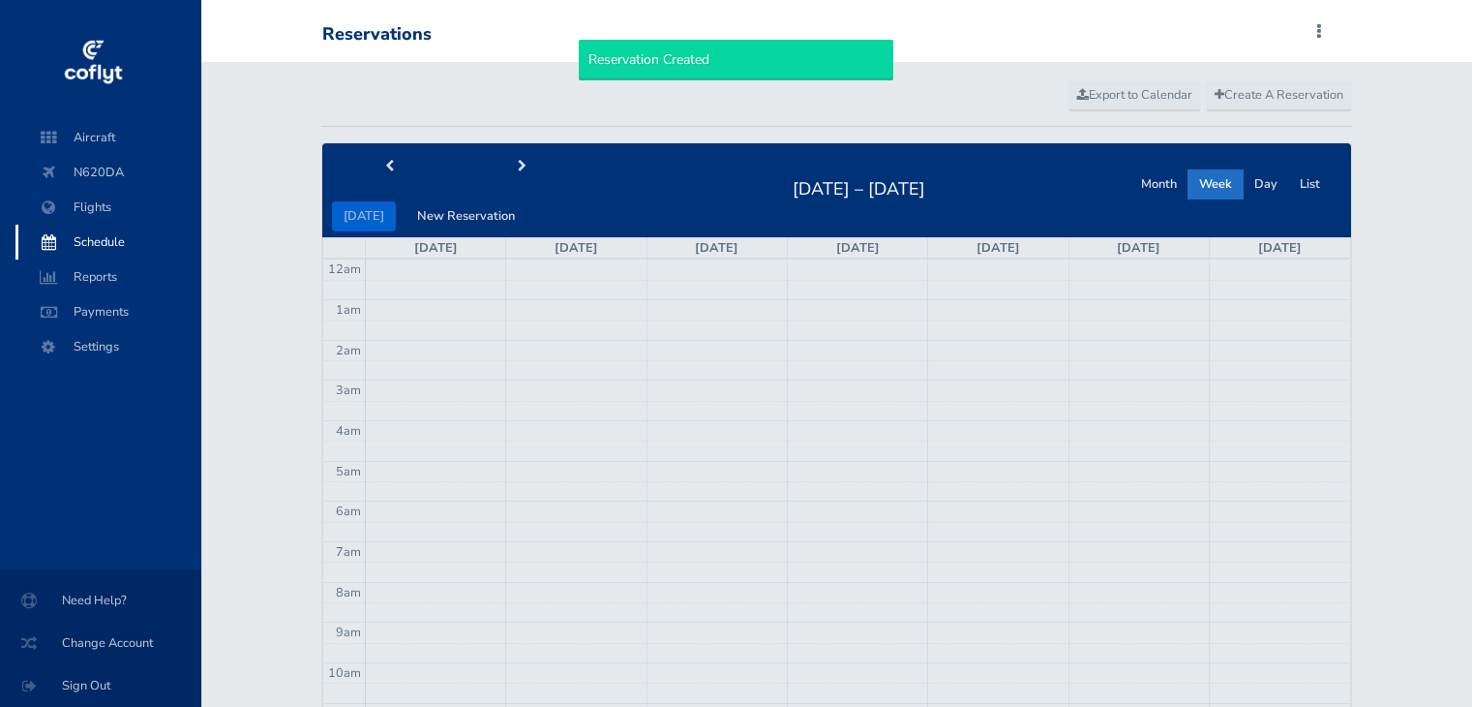 This screenshot has width=1472, height=707. I want to click on button: List, so click(1310, 184).